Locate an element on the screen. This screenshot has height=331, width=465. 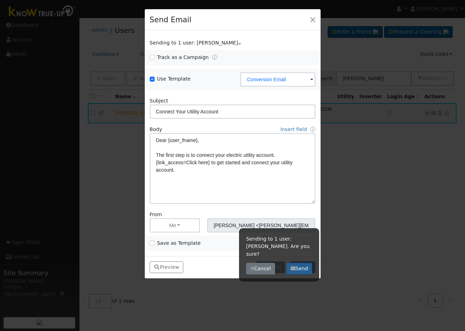
input: Save as Template is located at coordinates (152, 243).